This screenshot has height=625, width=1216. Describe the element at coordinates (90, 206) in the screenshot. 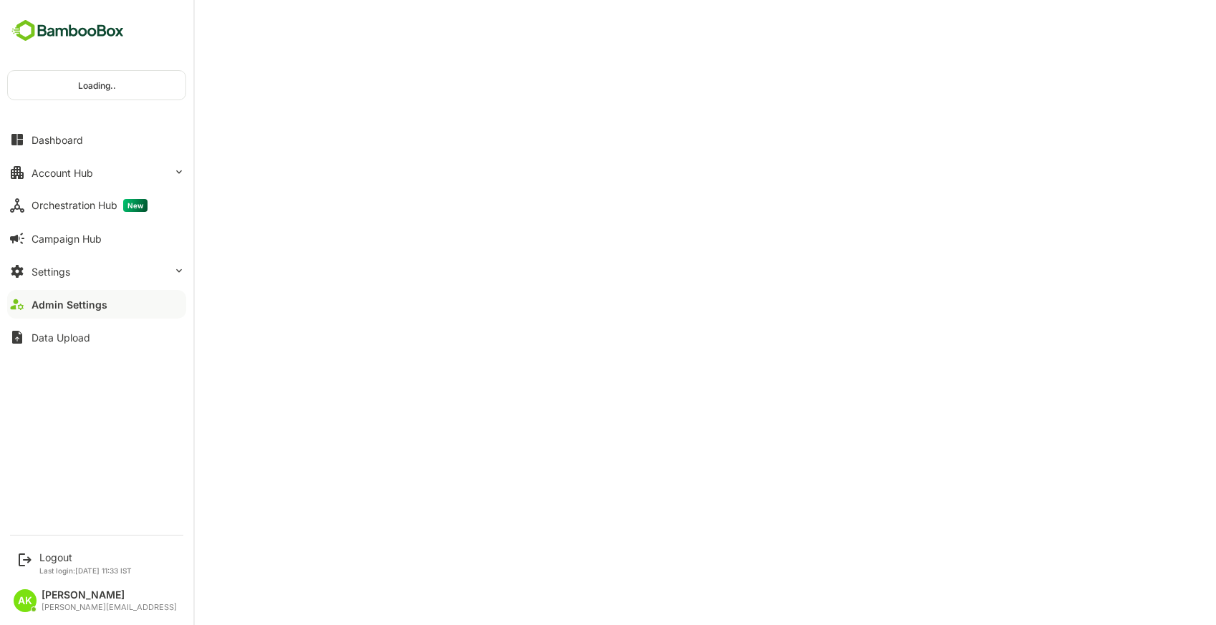

I see `div: Orchestration Hub` at that location.